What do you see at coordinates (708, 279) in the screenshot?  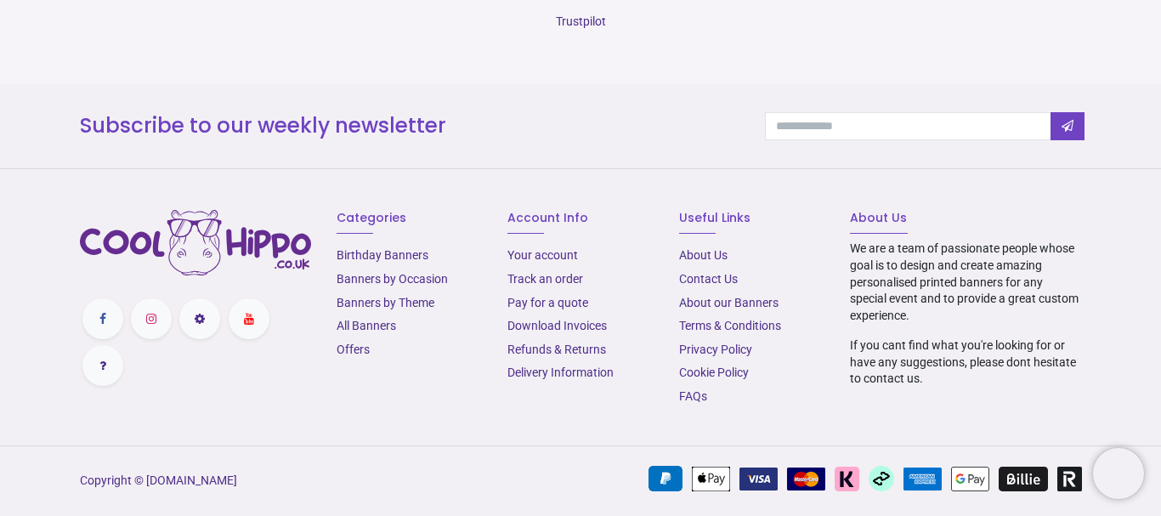 I see `a: Contact Us` at bounding box center [708, 279].